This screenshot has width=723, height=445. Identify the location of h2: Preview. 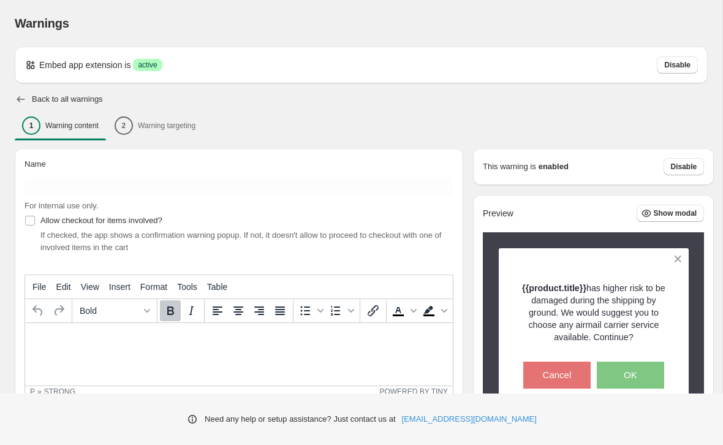
(498, 213).